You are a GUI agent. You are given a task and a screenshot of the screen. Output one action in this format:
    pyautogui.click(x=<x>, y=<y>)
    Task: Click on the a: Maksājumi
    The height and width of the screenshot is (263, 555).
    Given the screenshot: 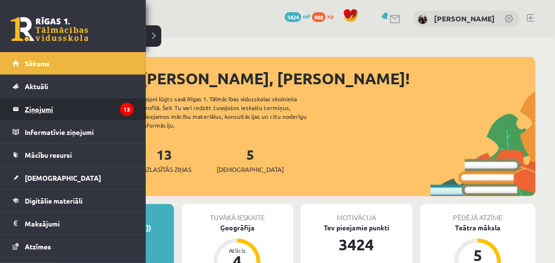 What is the action you would take?
    pyautogui.click(x=73, y=223)
    